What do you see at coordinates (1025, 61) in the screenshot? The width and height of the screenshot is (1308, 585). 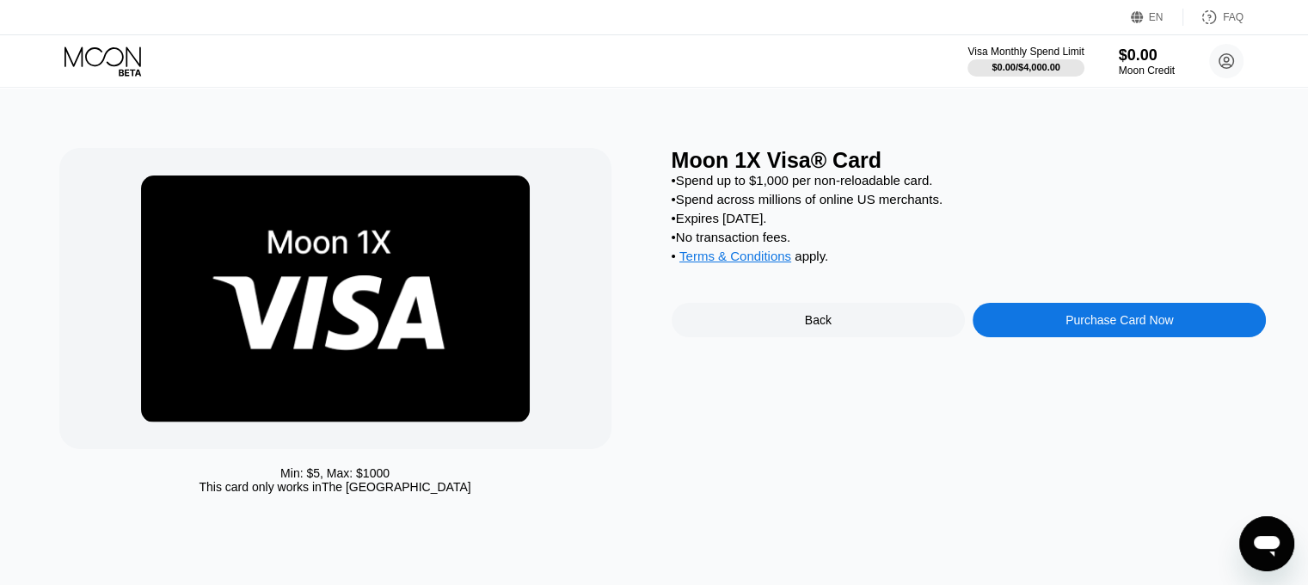 I see `div: Visa Monthly Spend Limit$0.00/$4,000.00` at bounding box center [1025, 61].